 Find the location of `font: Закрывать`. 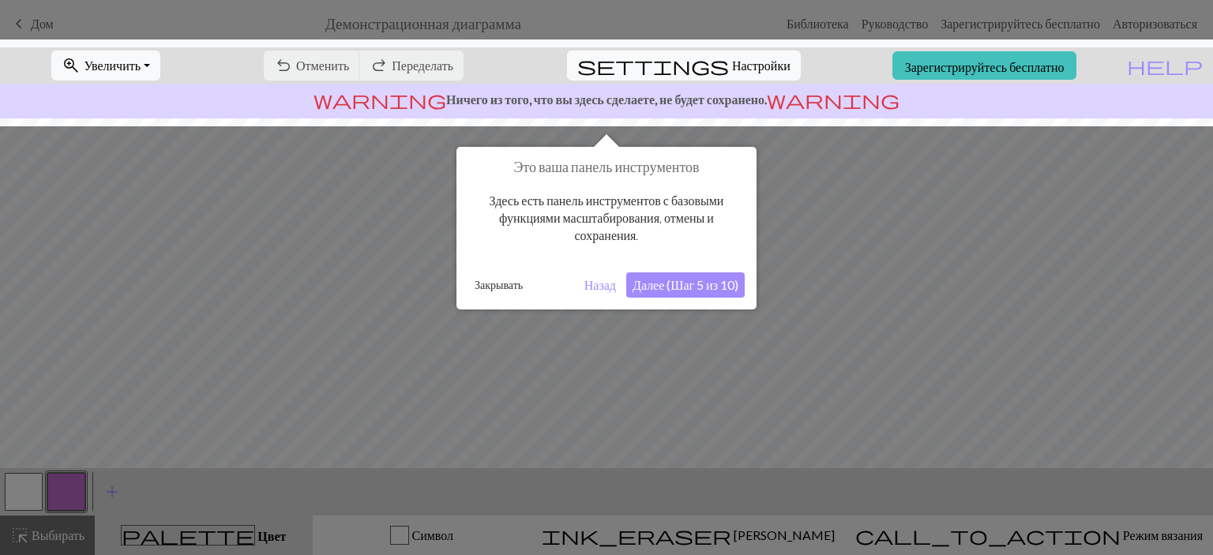

font: Закрывать is located at coordinates (498, 284).